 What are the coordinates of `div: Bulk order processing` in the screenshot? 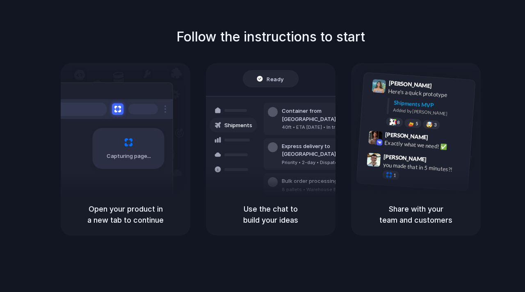 It's located at (320, 181).